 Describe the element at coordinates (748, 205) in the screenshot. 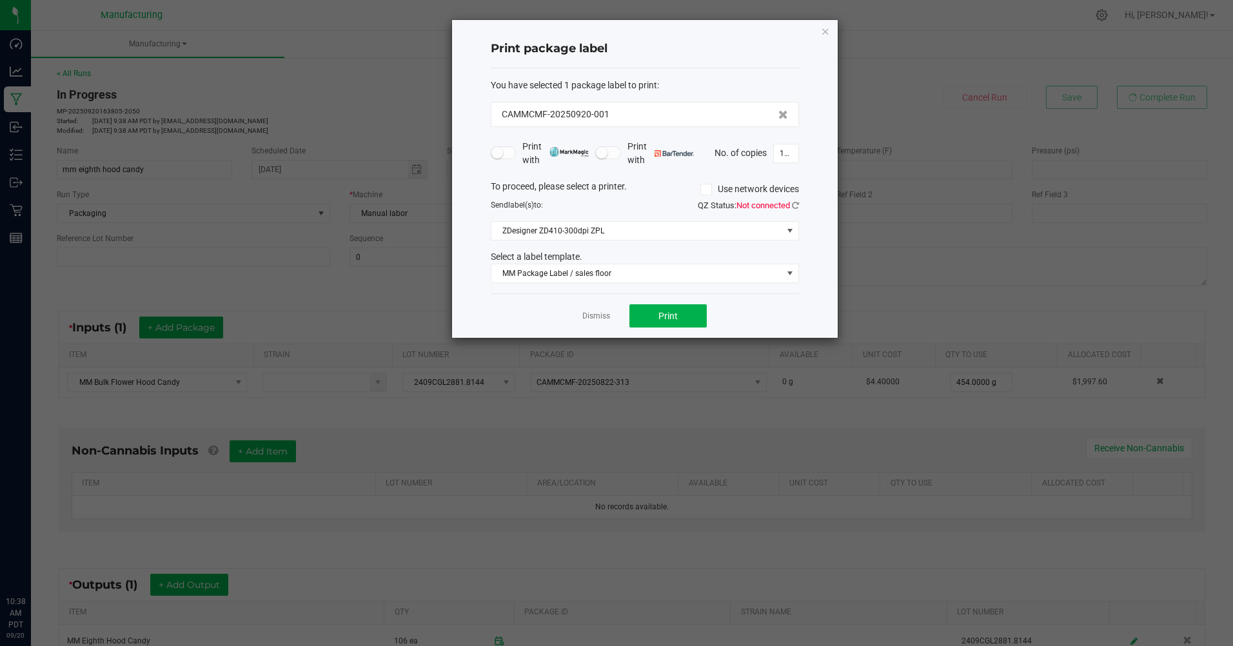

I see `span: QZ Status:` at that location.